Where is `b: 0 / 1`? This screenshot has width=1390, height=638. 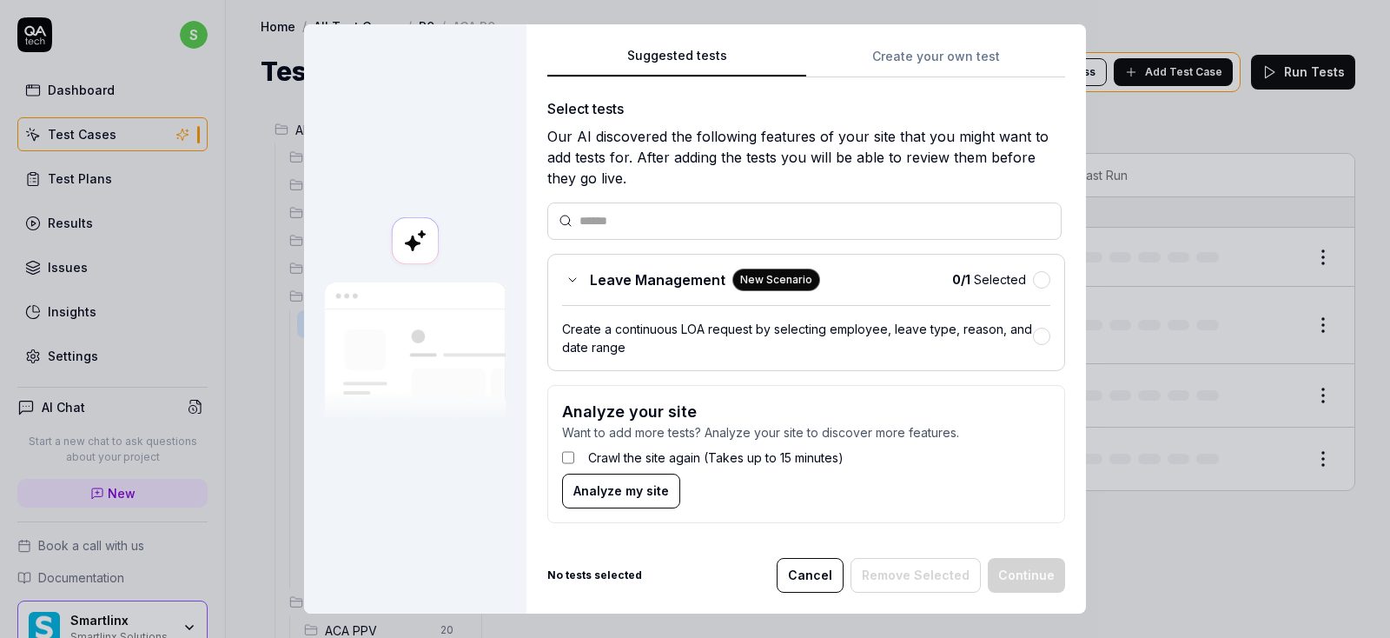 b: 0 / 1 is located at coordinates (961, 279).